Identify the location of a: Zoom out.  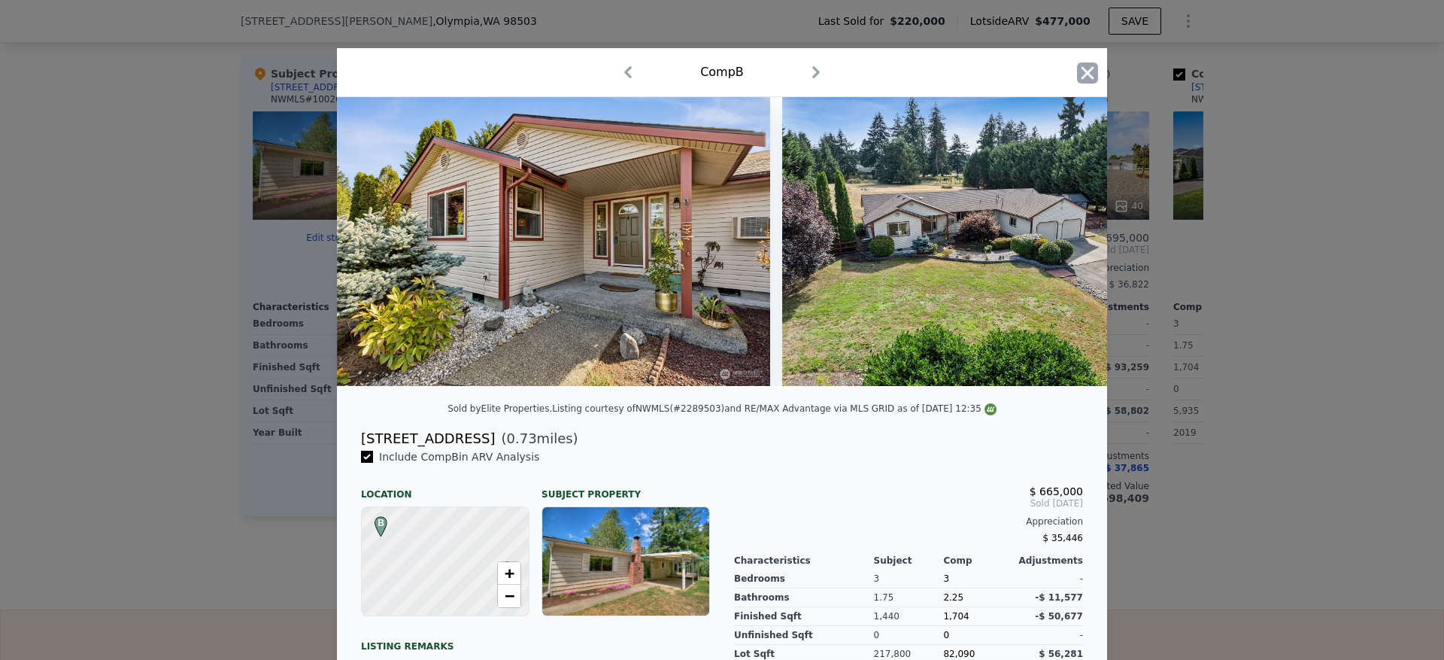
(509, 596).